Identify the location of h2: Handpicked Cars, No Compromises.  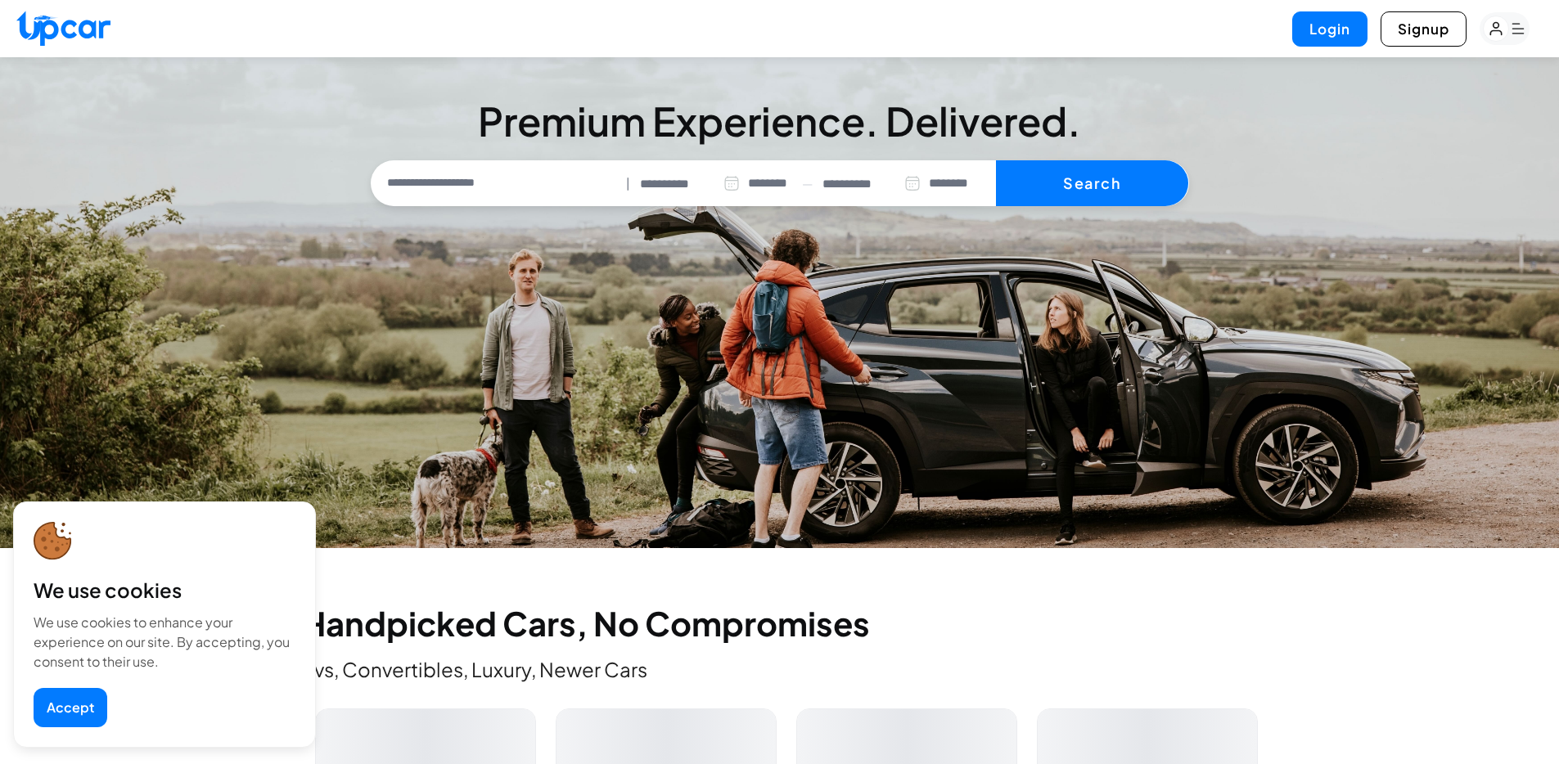
(780, 623).